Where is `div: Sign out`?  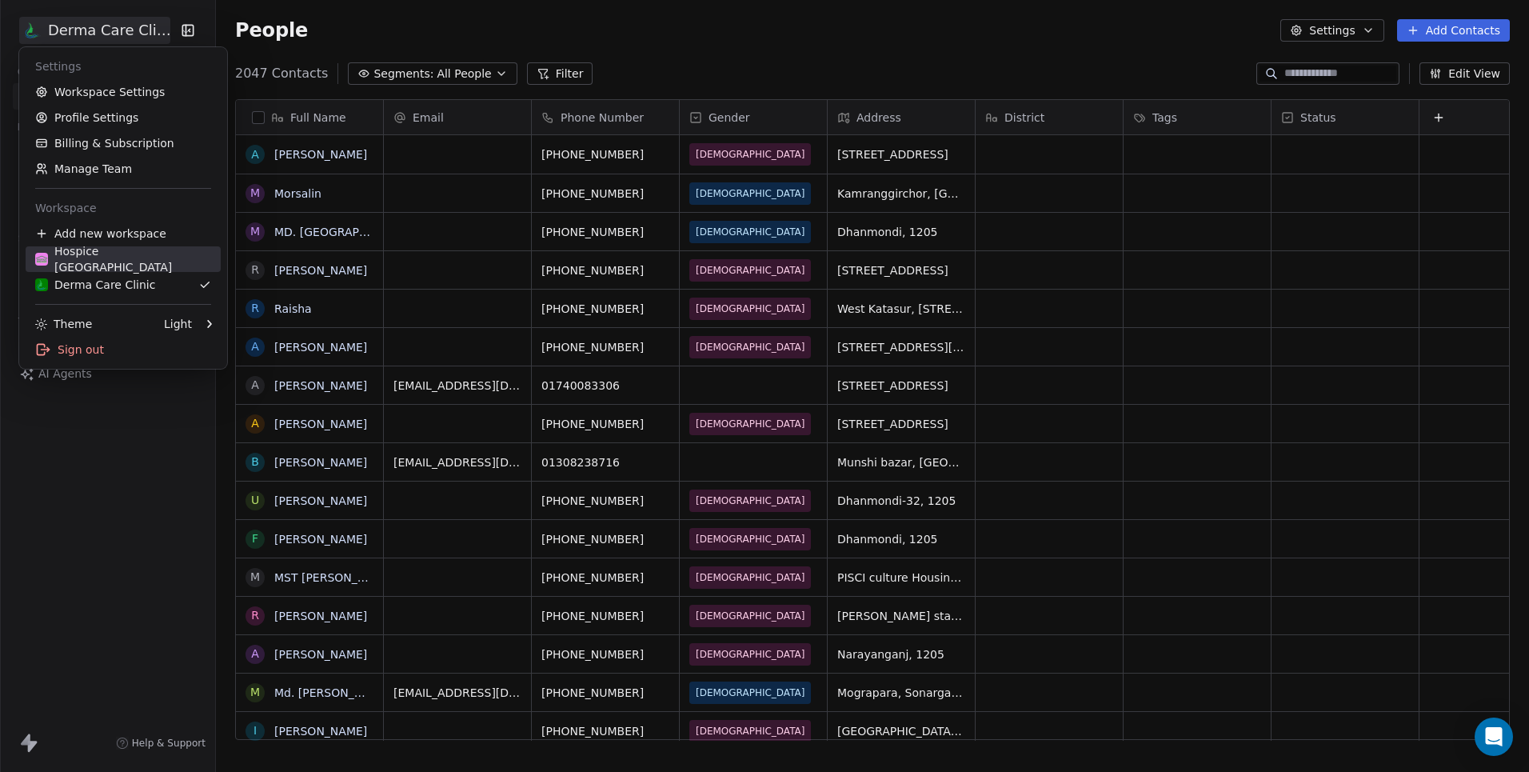 div: Sign out is located at coordinates (123, 349).